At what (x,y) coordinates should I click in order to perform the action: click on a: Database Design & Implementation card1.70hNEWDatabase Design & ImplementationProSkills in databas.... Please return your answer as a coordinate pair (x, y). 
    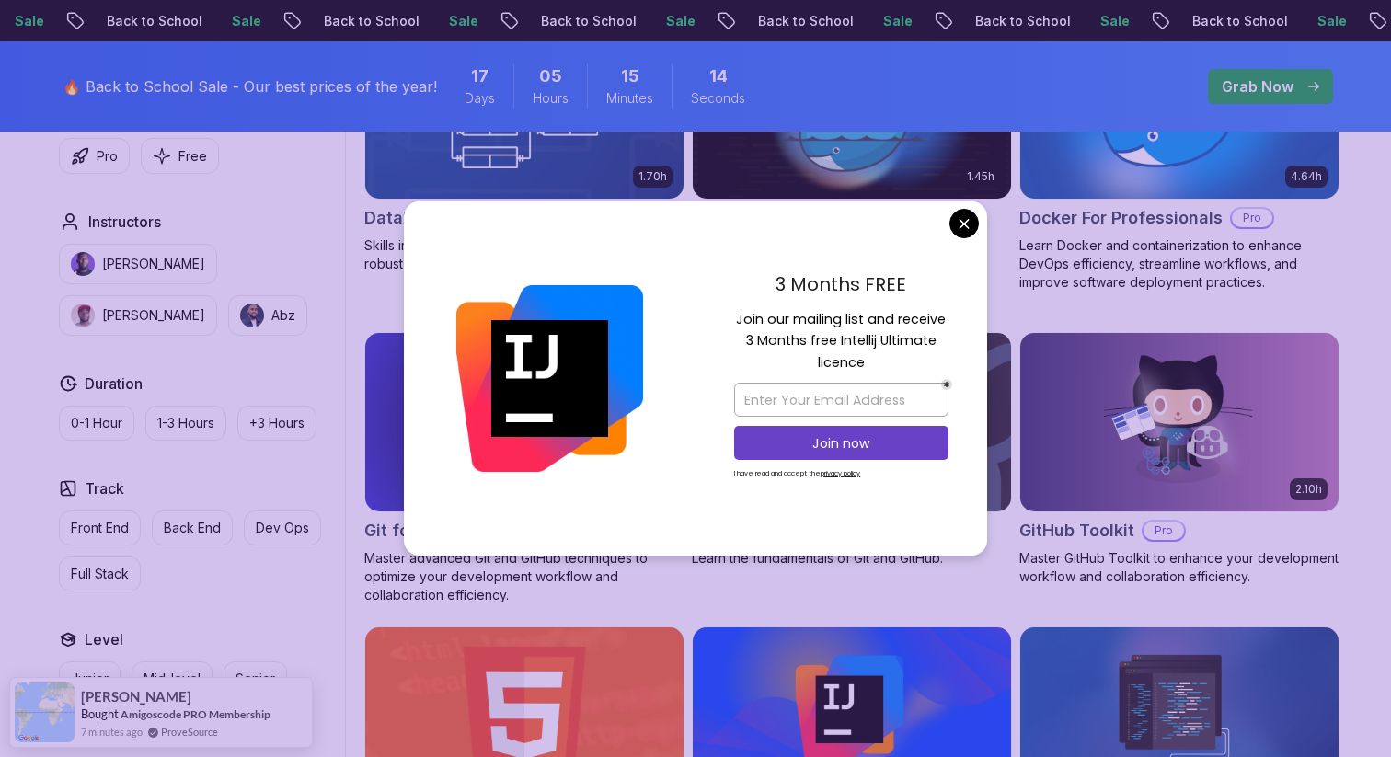
    Looking at the image, I should click on (524, 146).